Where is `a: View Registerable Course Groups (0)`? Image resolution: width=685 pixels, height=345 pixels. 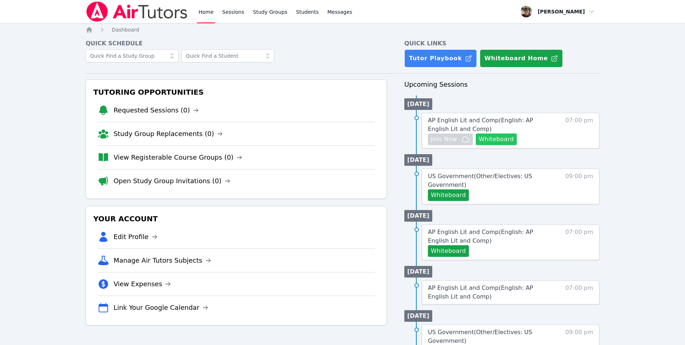 a: View Registerable Course Groups (0) is located at coordinates (178, 157).